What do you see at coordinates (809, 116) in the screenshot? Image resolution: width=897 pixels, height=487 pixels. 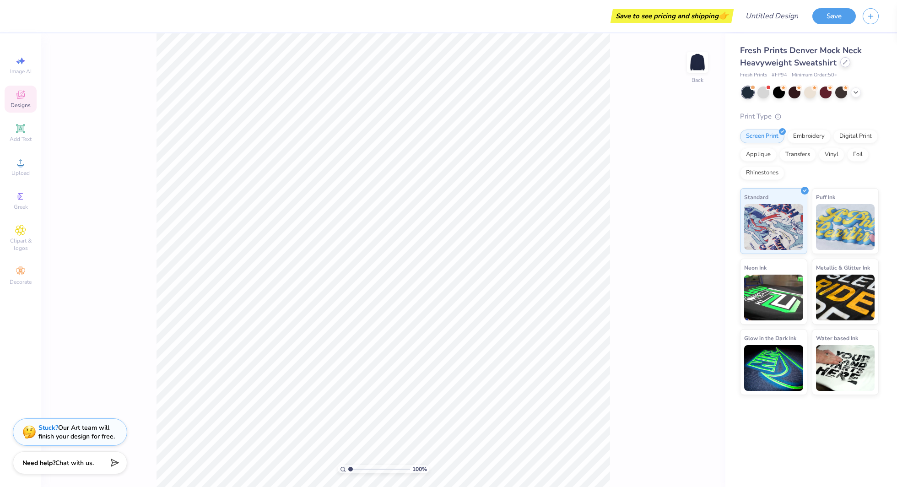 I see `div: Print Type` at bounding box center [809, 116].